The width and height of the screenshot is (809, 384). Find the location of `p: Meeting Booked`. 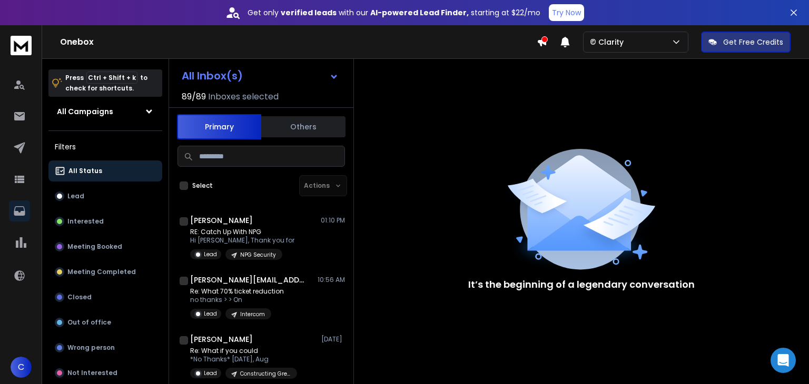

p: Meeting Booked is located at coordinates (95, 247).